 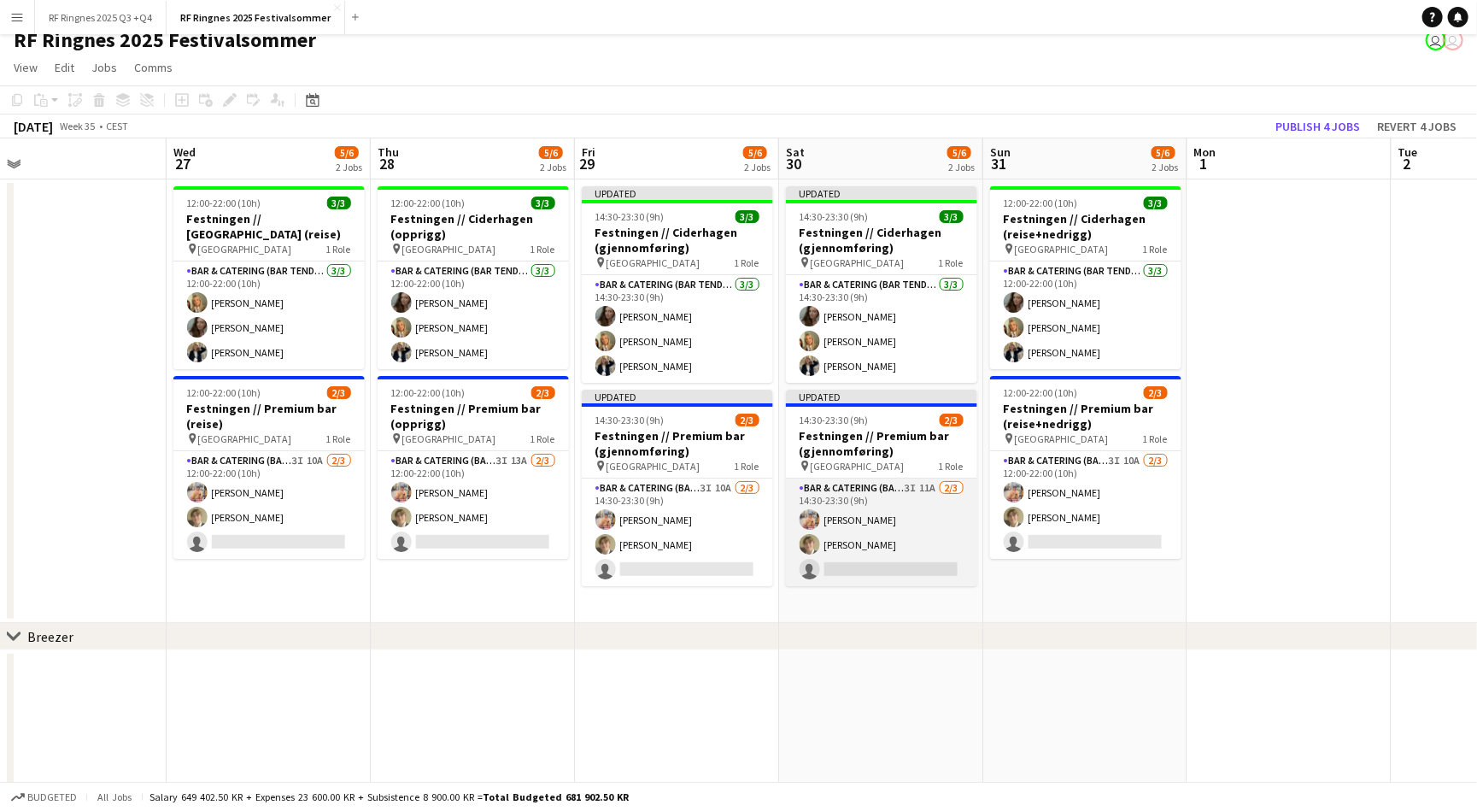 What do you see at coordinates (1407, 163) in the screenshot?
I see `span: 2` at bounding box center [1407, 163].